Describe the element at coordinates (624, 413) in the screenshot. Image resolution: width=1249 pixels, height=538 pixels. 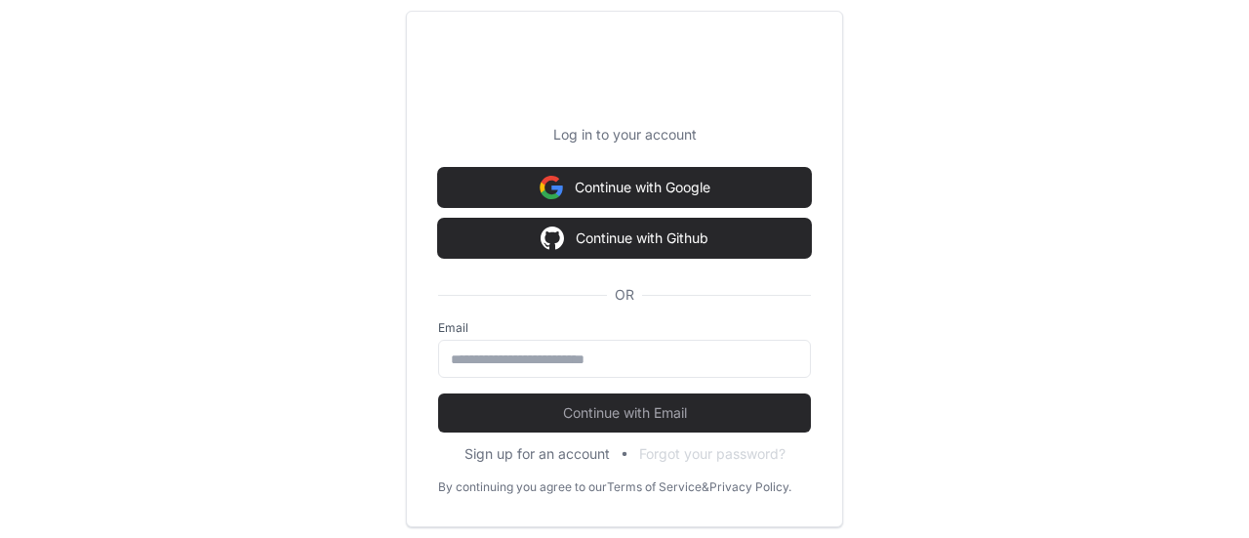
I see `span: Continue with Email` at that location.